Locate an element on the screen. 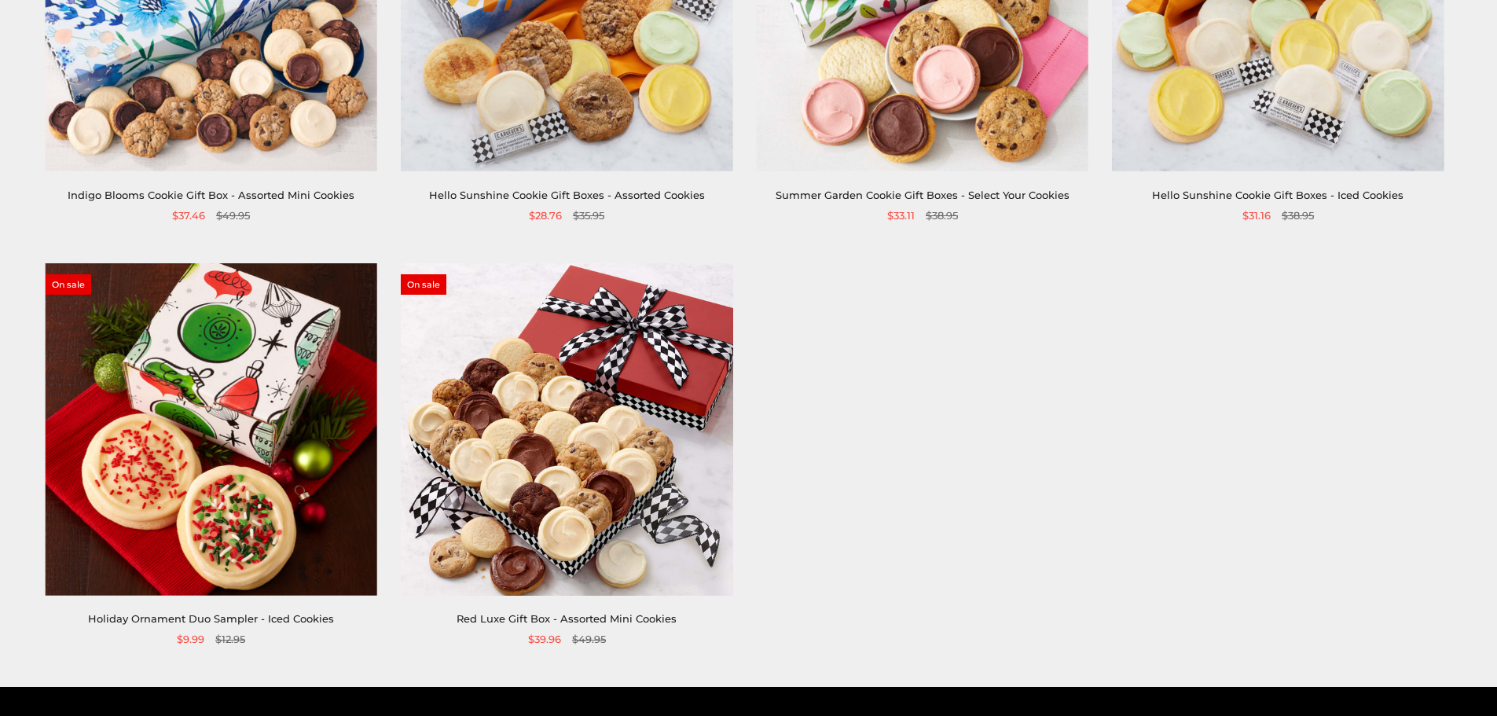 The image size is (1497, 716). span: $12.95 is located at coordinates (230, 639).